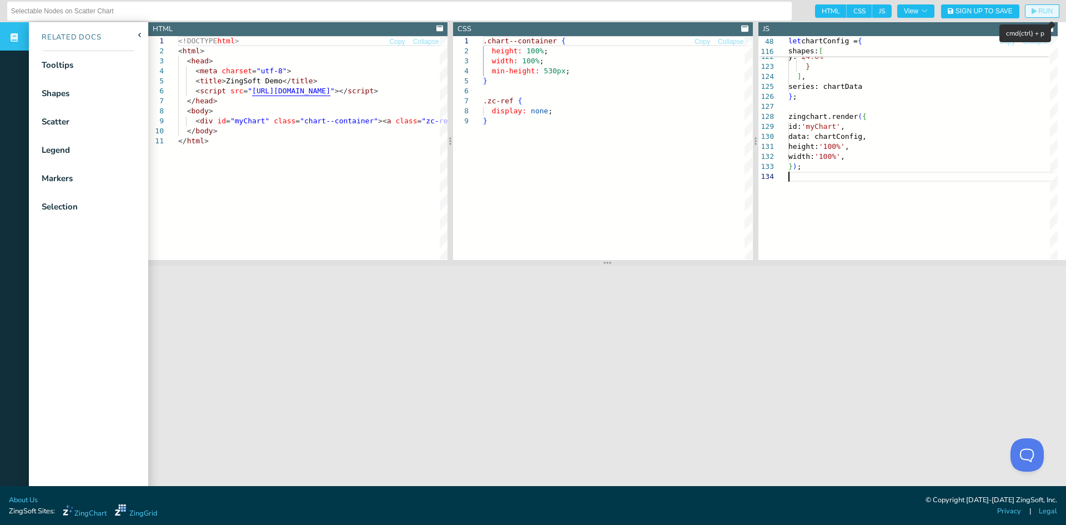 The height and width of the screenshot is (525, 1066). Describe the element at coordinates (821, 126) in the screenshot. I see `span: 'myChart'` at that location.